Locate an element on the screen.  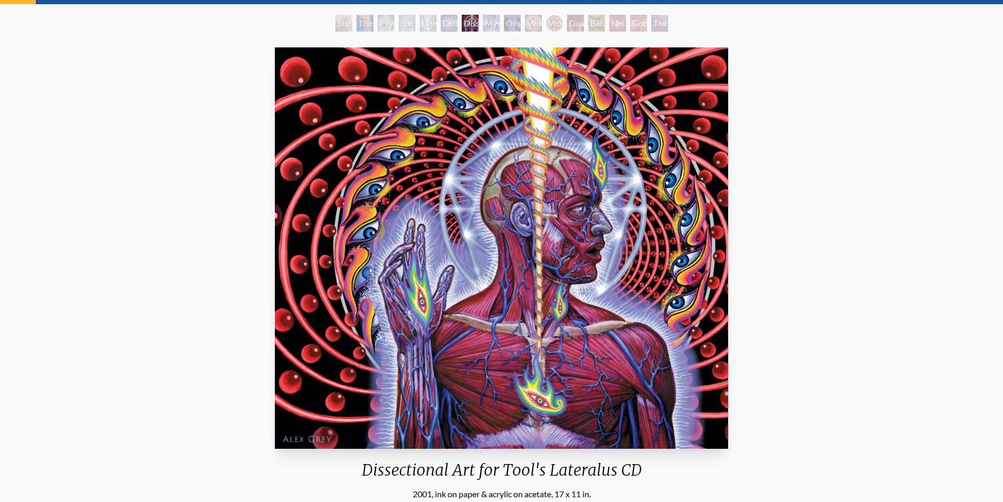
div: Godself is located at coordinates (639, 23).